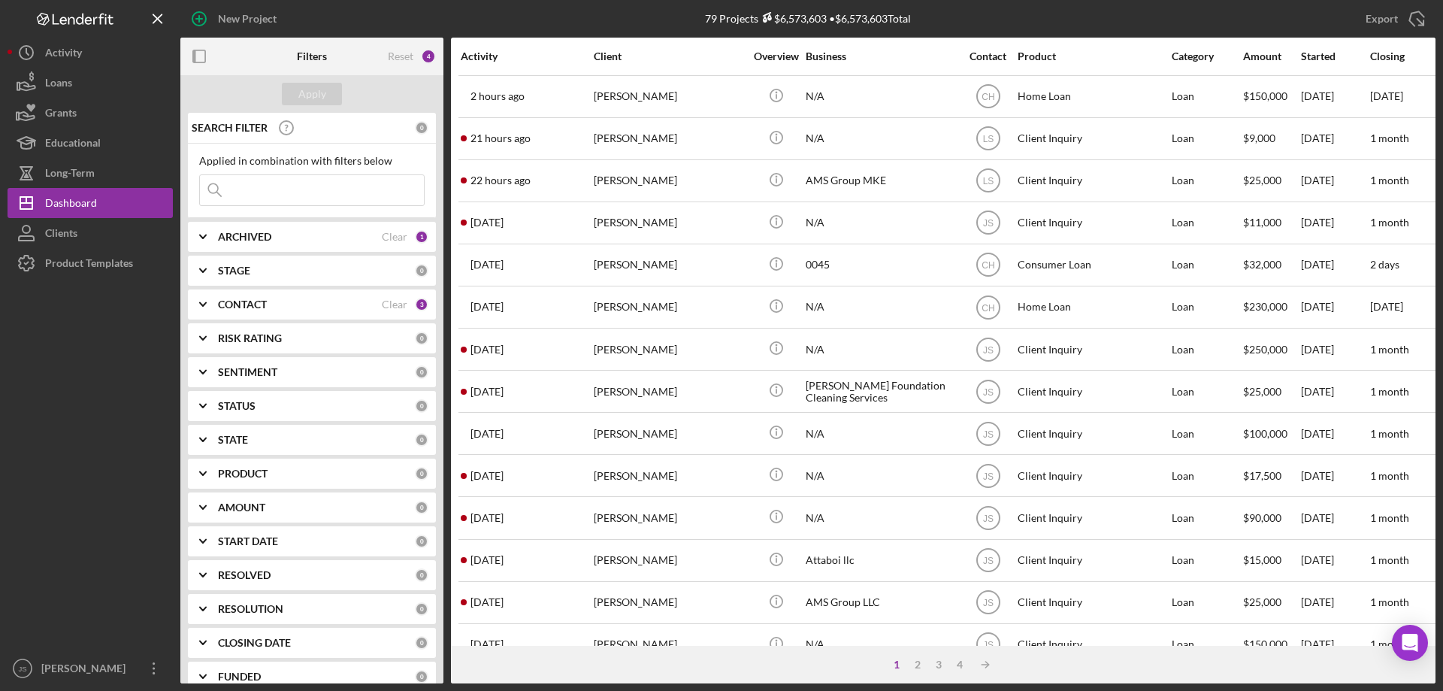 This screenshot has width=1443, height=691. What do you see at coordinates (881, 265) in the screenshot?
I see `div: 0045` at bounding box center [881, 265].